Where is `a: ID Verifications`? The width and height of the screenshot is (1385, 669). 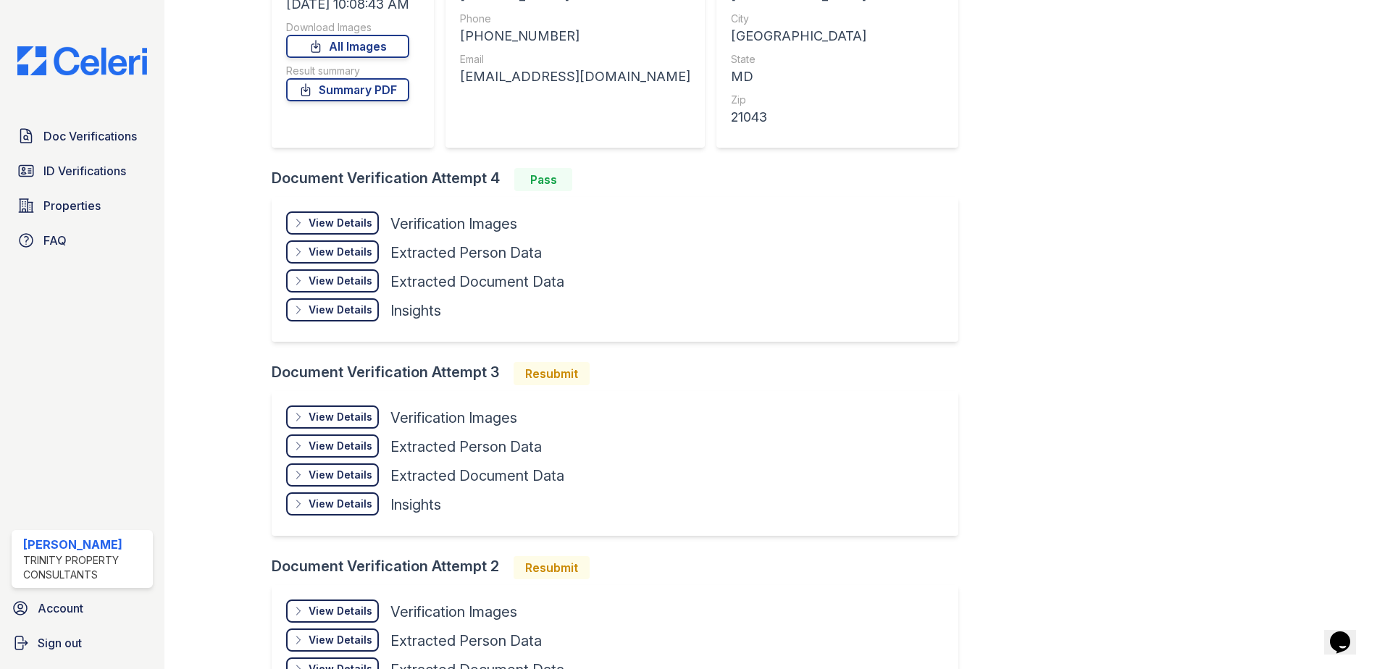
a: ID Verifications is located at coordinates (82, 171).